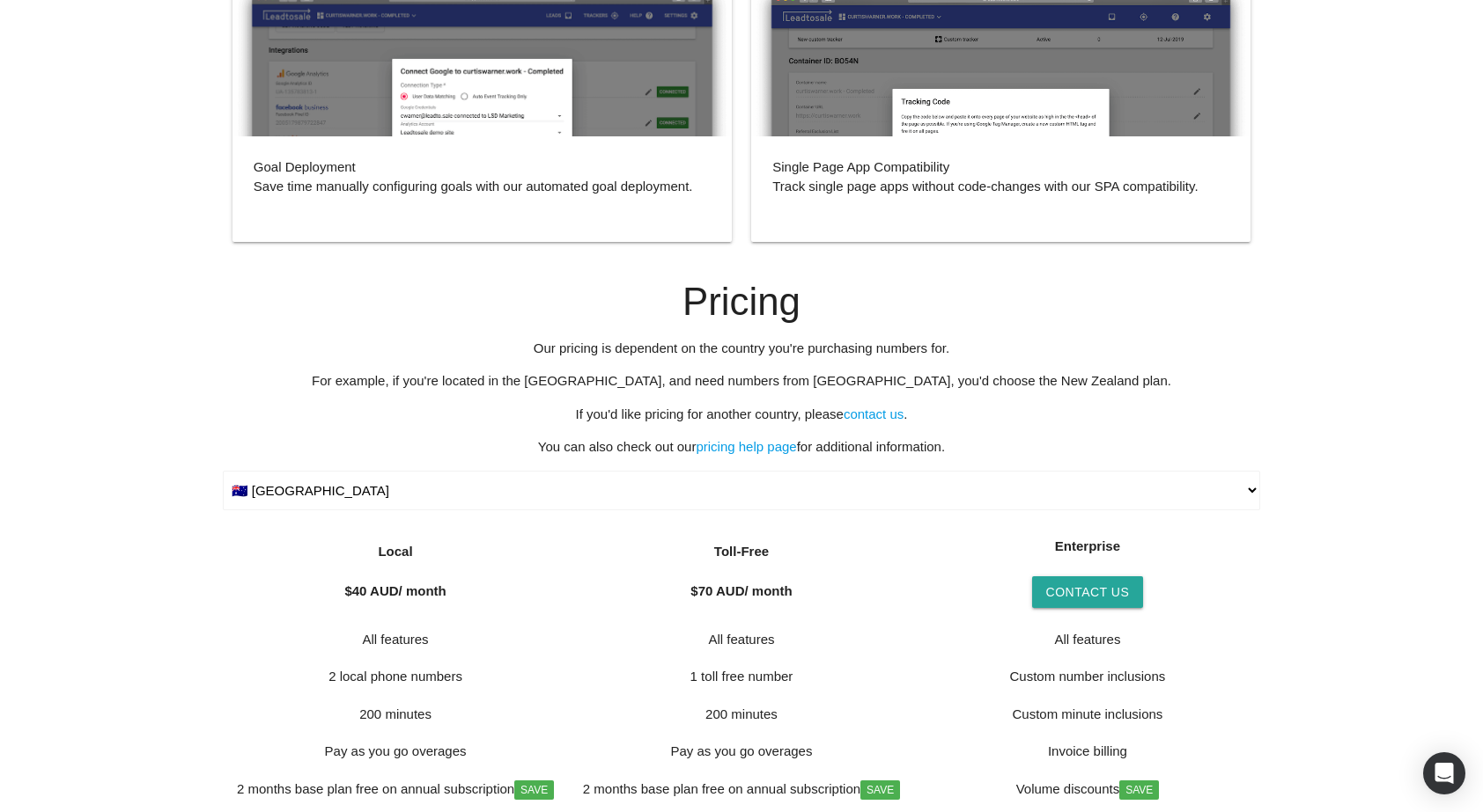 This screenshot has width=1483, height=812. Describe the element at coordinates (1086, 789) in the screenshot. I see `td: Volume discounts` at that location.